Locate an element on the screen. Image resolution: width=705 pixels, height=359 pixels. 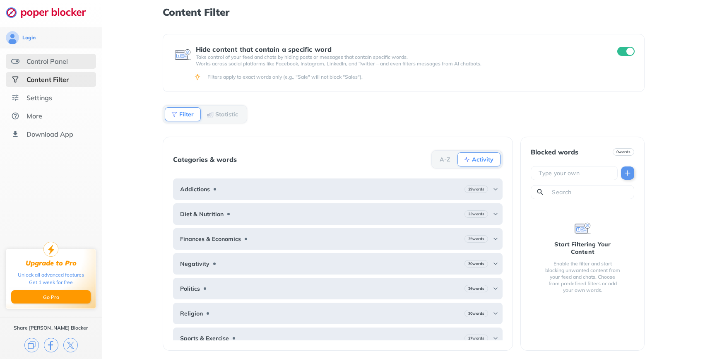
b: 27 words is located at coordinates (476, 338).